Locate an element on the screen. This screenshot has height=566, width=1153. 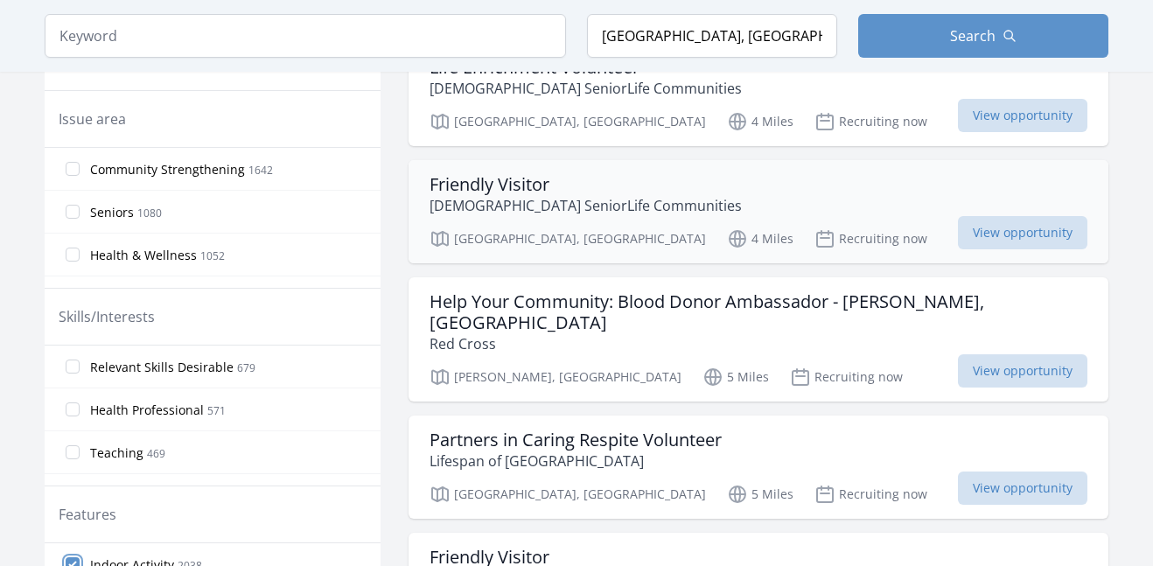
span: 679 is located at coordinates (246, 367).